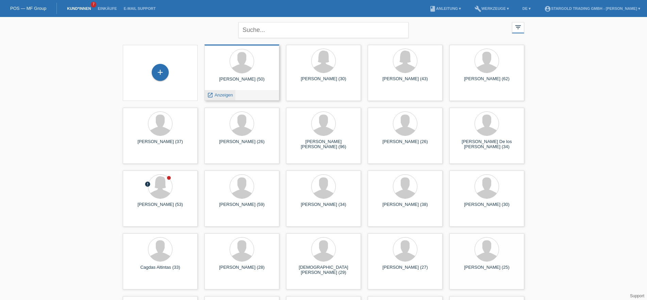 This screenshot has height=300, width=647. I want to click on a: Kund*innen, so click(79, 9).